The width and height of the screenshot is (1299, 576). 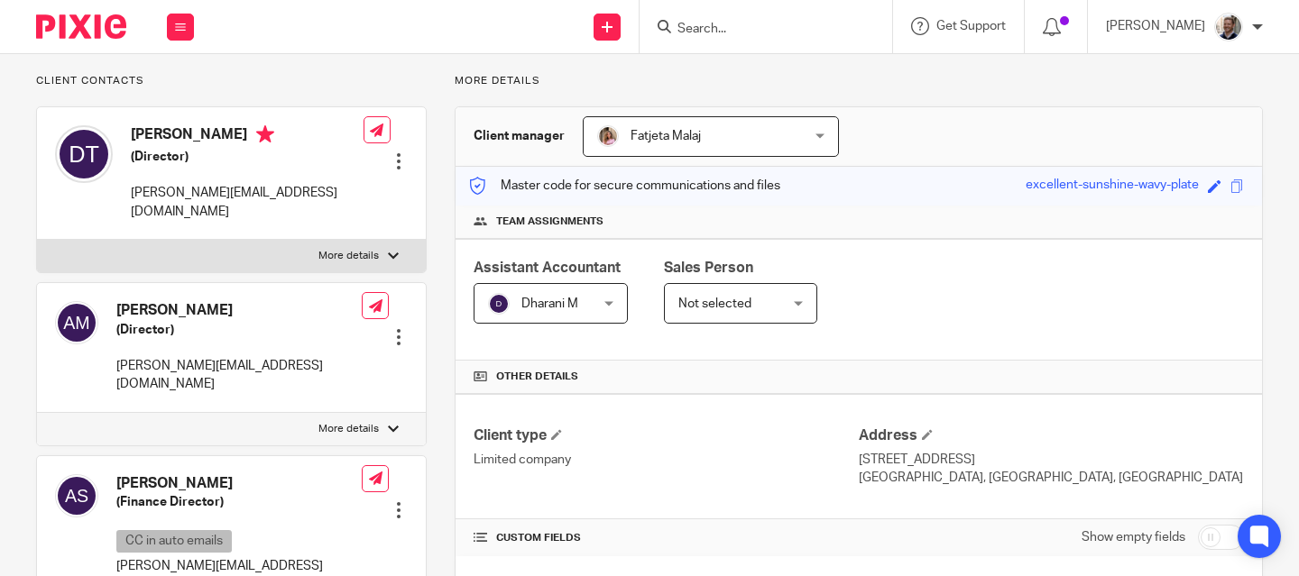 What do you see at coordinates (519, 136) in the screenshot?
I see `h3: Client manager` at bounding box center [519, 136].